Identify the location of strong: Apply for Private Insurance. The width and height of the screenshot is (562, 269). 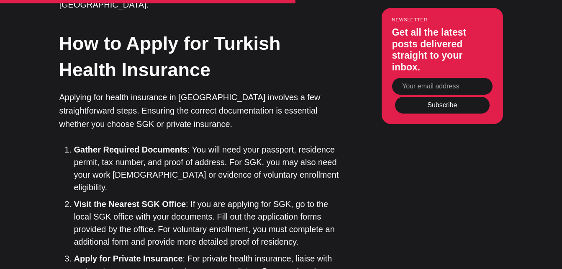
(129, 258).